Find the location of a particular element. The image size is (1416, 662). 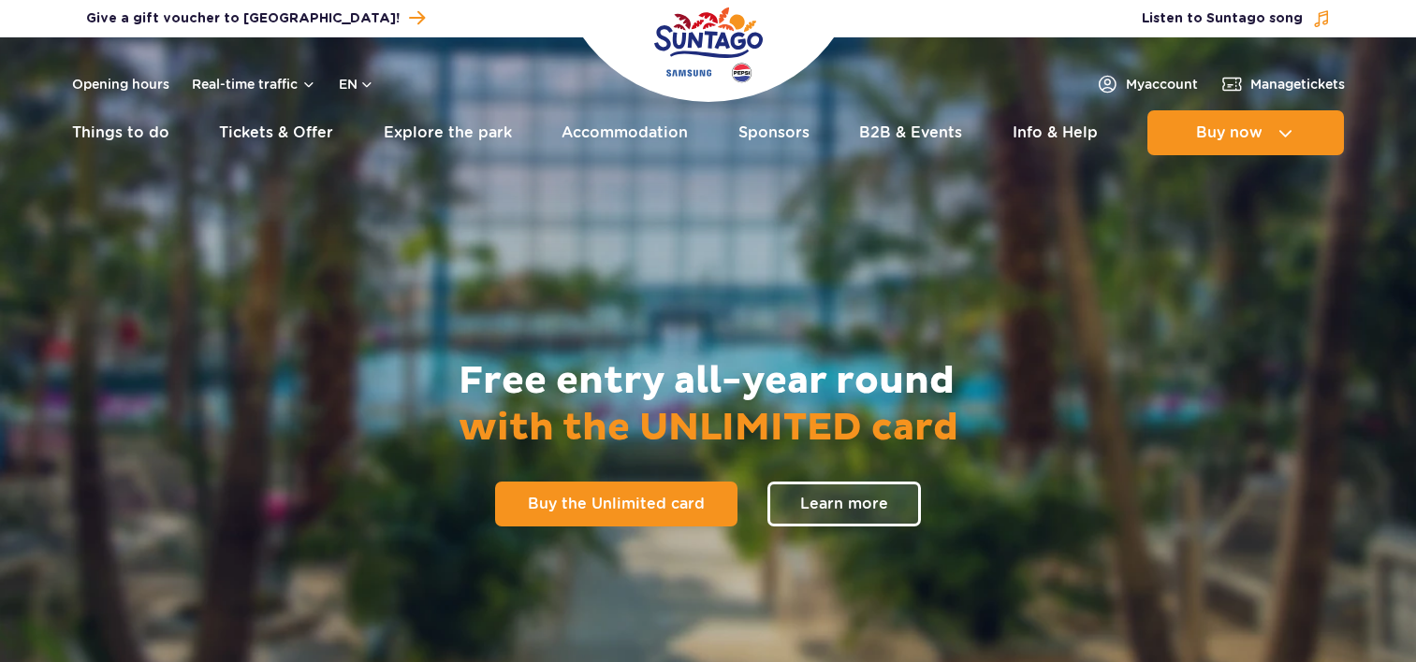

span: Listen to Suntago song is located at coordinates (1222, 19).